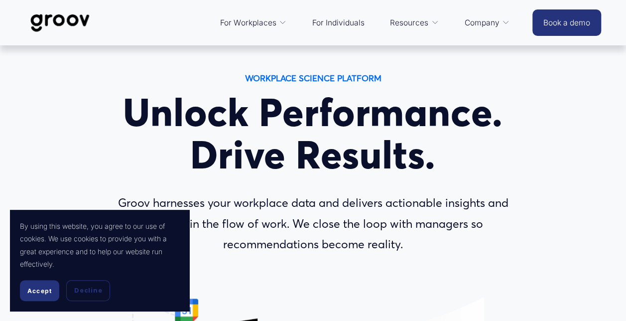  What do you see at coordinates (248, 23) in the screenshot?
I see `span: For Workplaces` at bounding box center [248, 23].